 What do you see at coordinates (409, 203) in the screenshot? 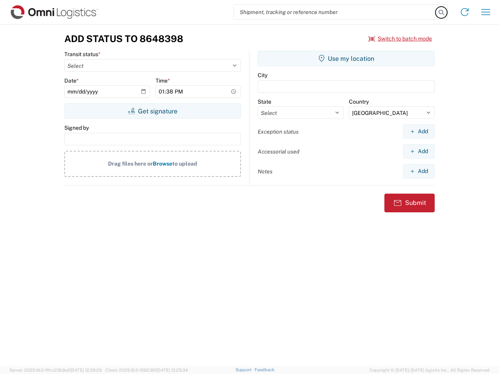
I see `button: Submit` at bounding box center [409, 203].